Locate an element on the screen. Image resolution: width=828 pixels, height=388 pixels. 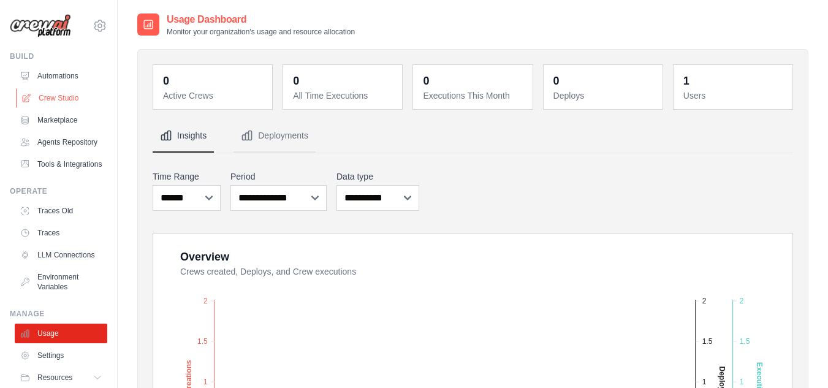
a: Marketplace is located at coordinates (61, 120).